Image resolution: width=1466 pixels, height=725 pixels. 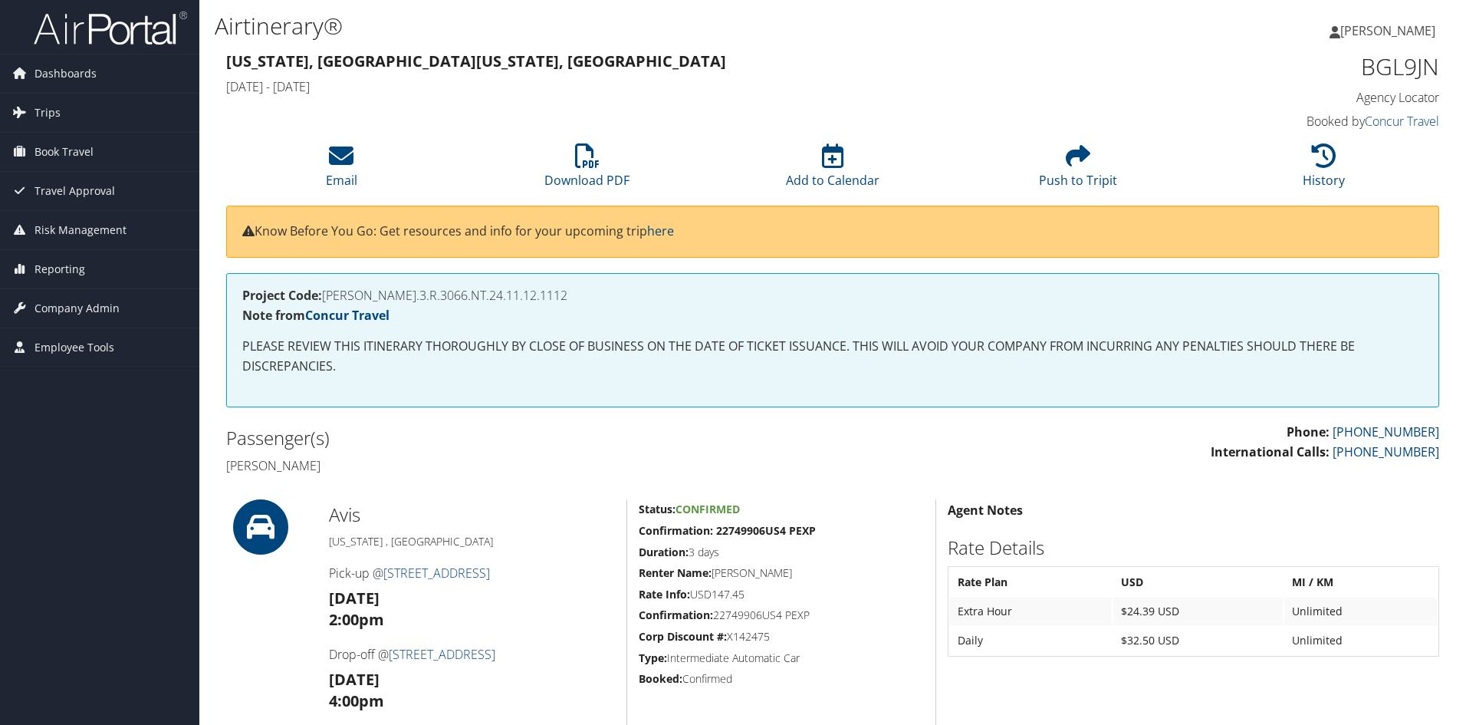 I want to click on strong: Confirmation:, so click(x=676, y=614).